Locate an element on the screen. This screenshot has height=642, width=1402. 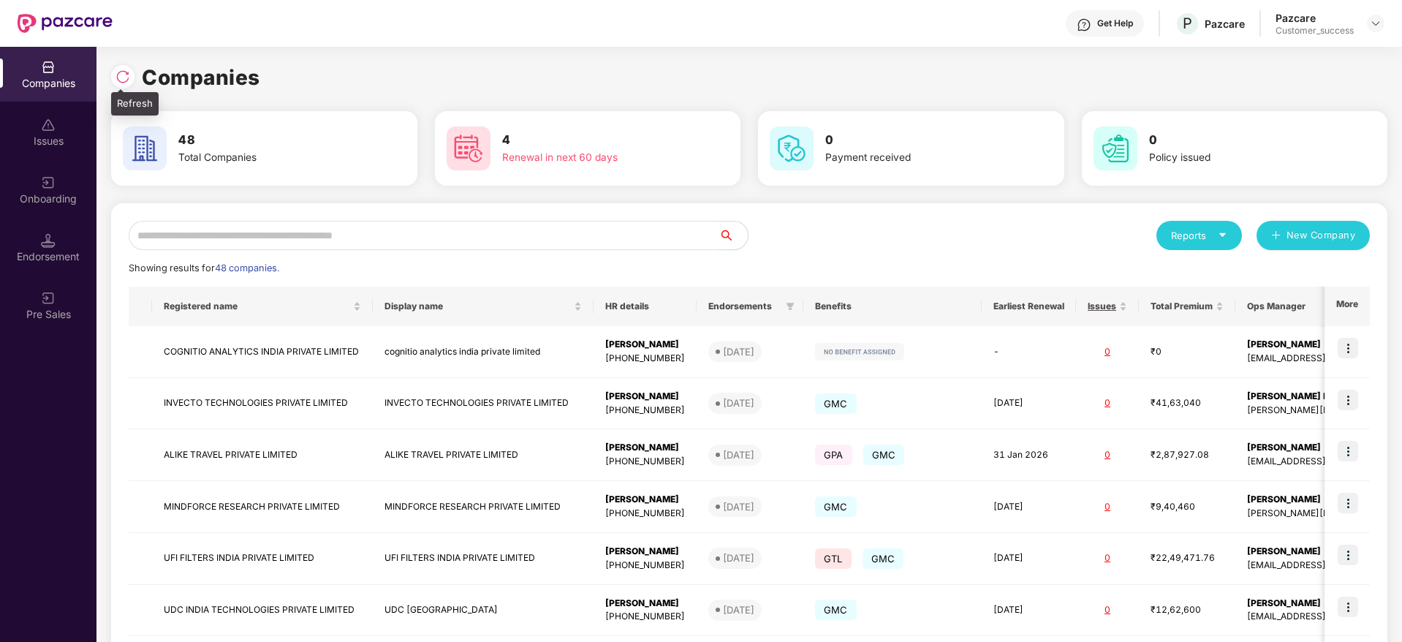
th: Benefits is located at coordinates (893, 306).